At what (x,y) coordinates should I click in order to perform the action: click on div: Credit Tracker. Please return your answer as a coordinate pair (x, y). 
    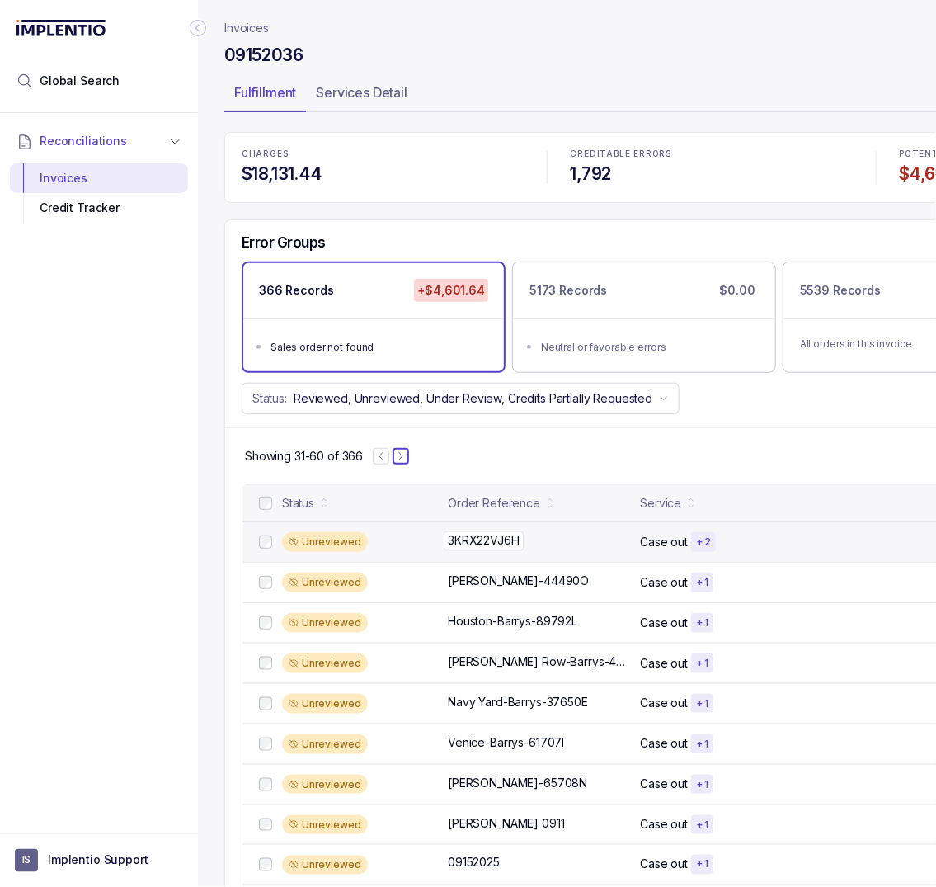
    Looking at the image, I should click on (99, 208).